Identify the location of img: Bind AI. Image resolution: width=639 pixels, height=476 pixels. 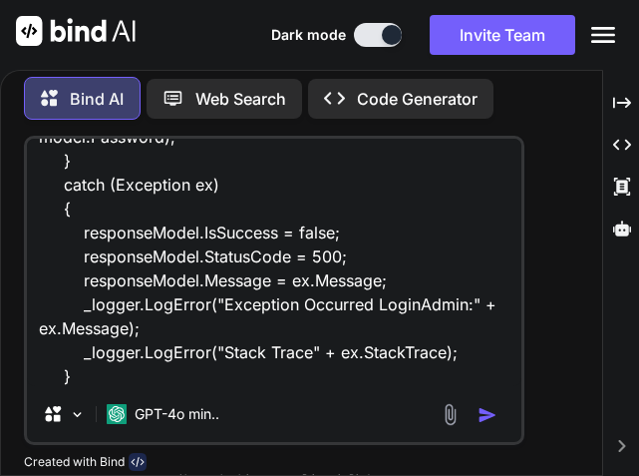
(76, 31).